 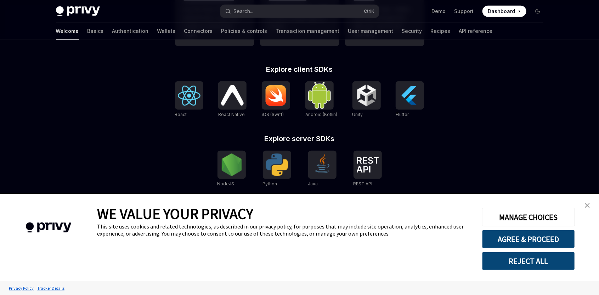 I want to click on a: Authentication, so click(x=130, y=31).